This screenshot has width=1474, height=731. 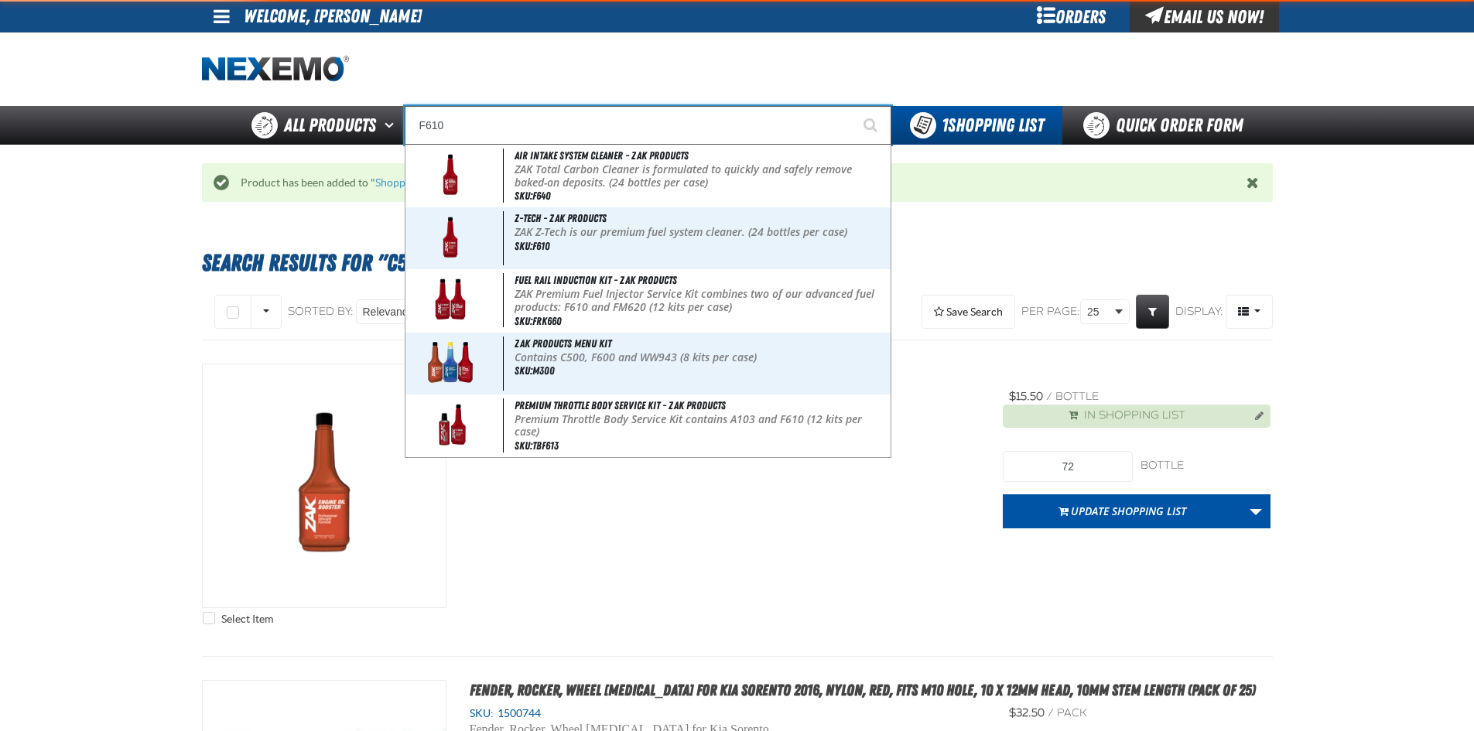 What do you see at coordinates (532, 196) in the screenshot?
I see `span: SKU:F640` at bounding box center [532, 196].